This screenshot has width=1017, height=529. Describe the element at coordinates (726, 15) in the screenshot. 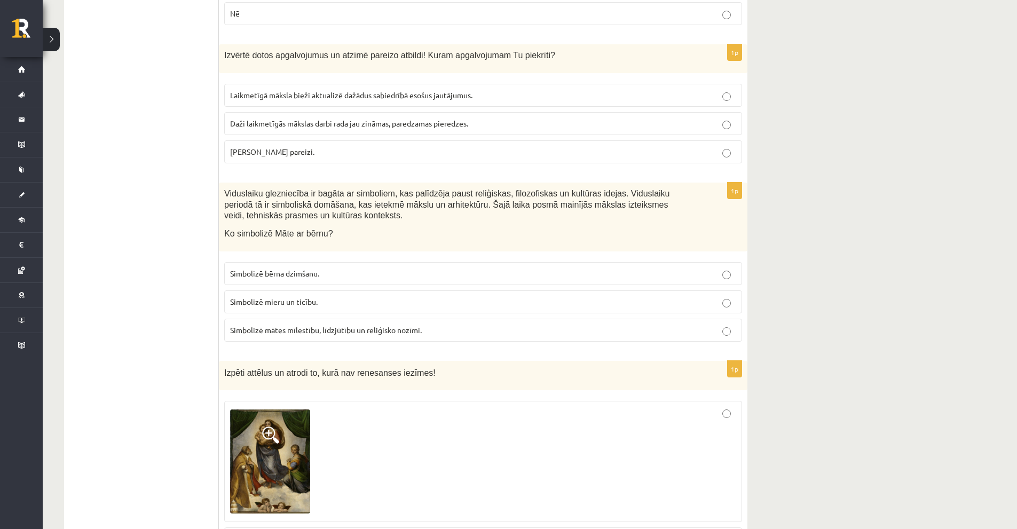

I see `input: Nē` at that location.